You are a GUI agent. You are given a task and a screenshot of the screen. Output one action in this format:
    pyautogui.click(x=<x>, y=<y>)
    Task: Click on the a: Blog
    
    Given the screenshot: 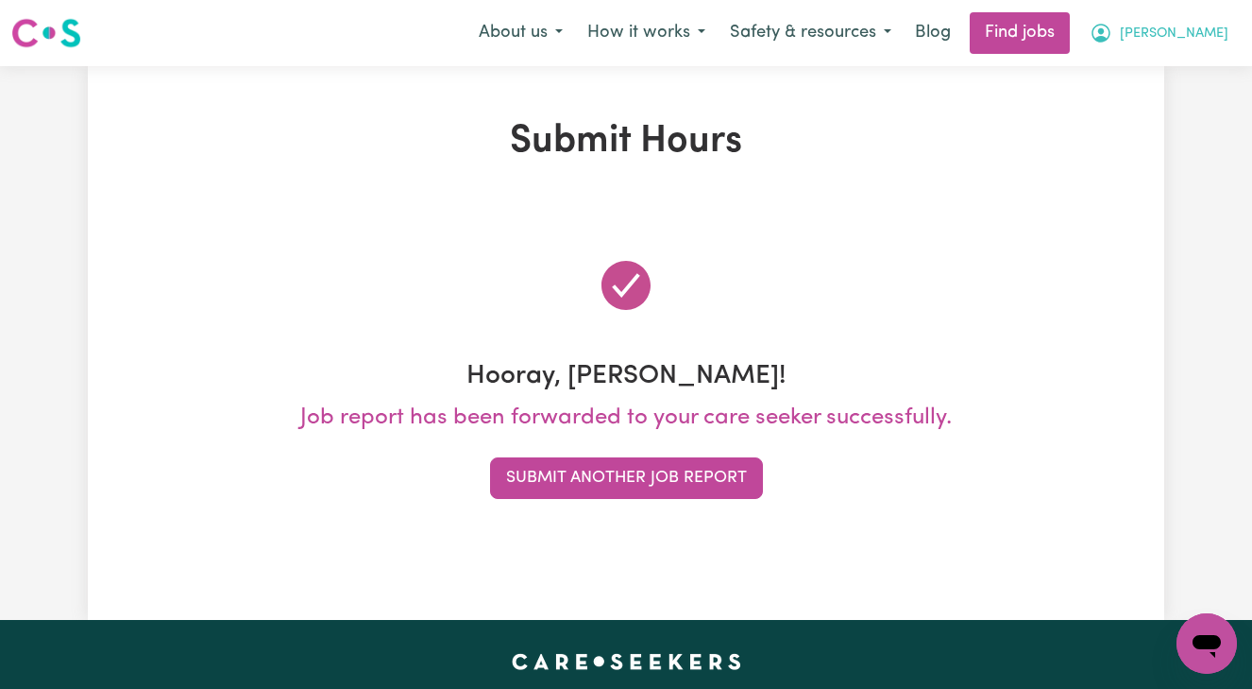 What is the action you would take?
    pyautogui.click(x=933, y=33)
    